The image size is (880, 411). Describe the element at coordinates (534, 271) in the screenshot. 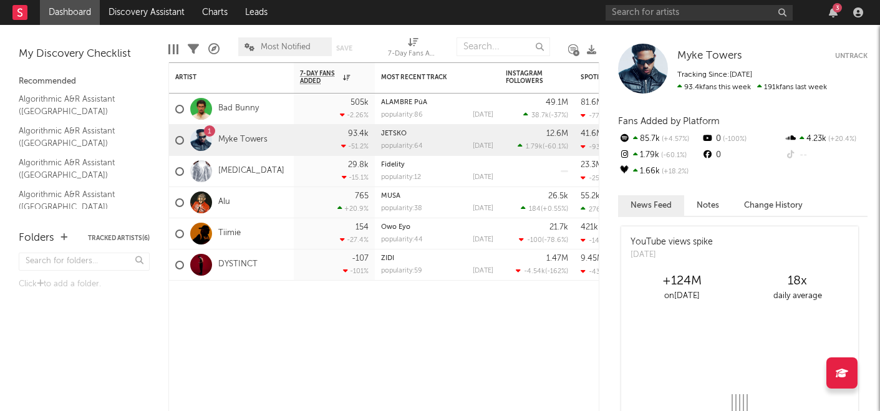

I see `span: -4.54k` at that location.